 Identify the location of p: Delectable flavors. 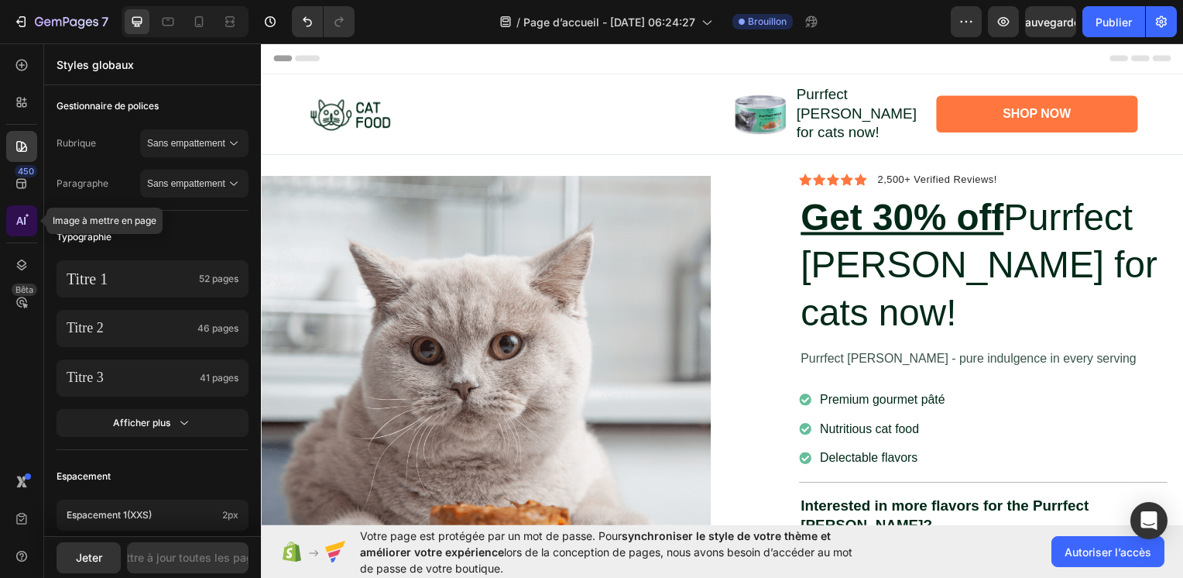
(626, 418).